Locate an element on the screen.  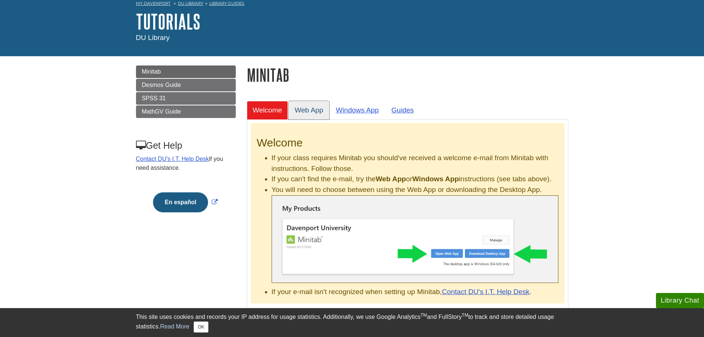
a: Web App is located at coordinates (309, 110).